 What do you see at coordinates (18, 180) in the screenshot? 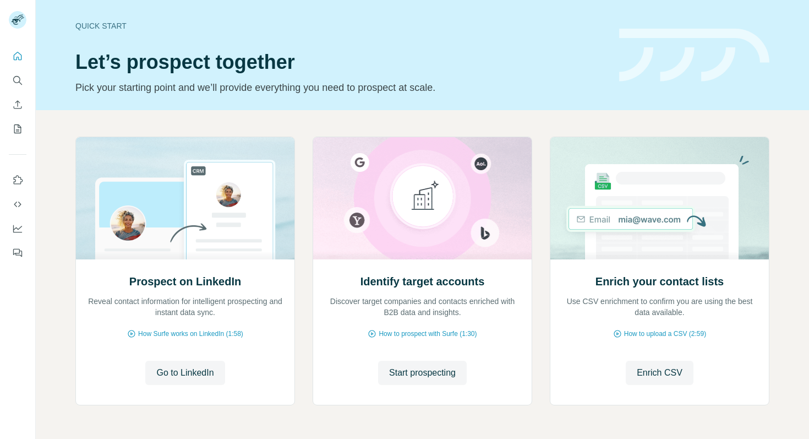
I see `button: Use Surfe on LinkedIn` at bounding box center [18, 180].